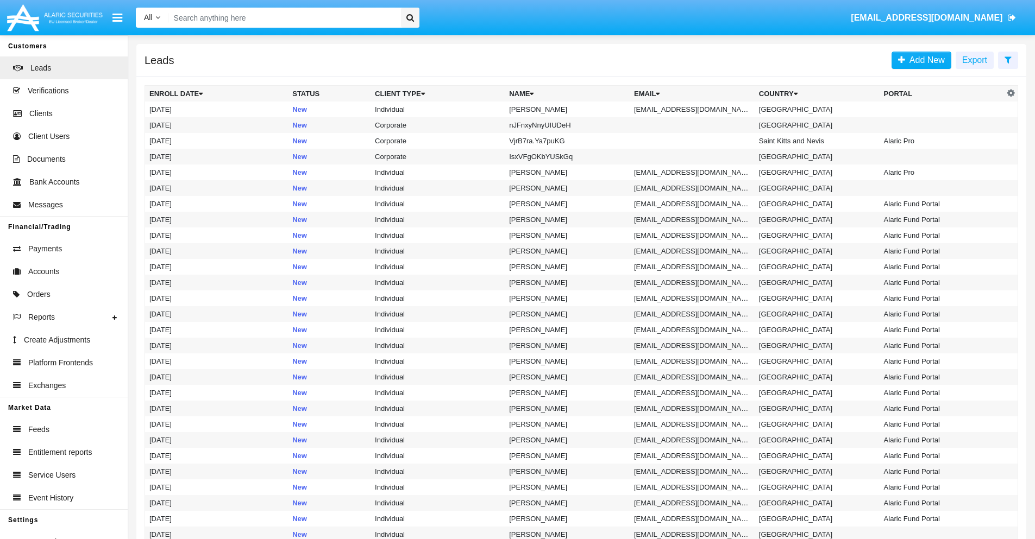 This screenshot has height=539, width=1035. What do you see at coordinates (437, 141) in the screenshot?
I see `td: Corporate` at bounding box center [437, 141].